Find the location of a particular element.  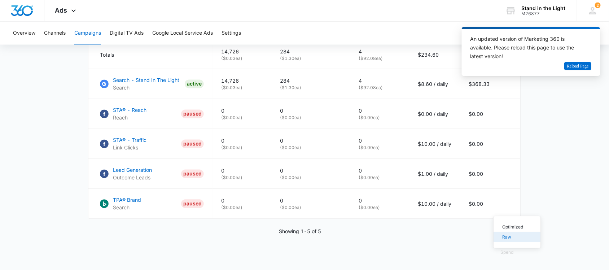

div: account id is located at coordinates (543, 14).